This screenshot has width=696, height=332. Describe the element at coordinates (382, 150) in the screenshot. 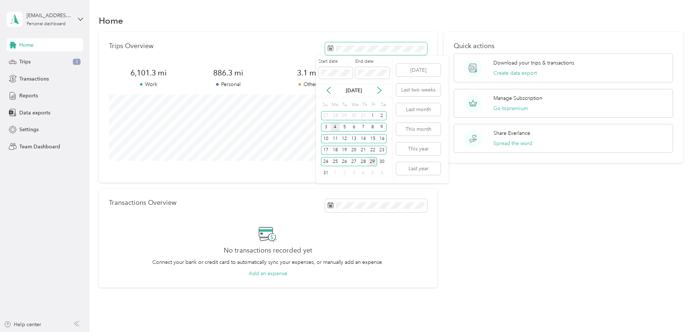

I see `div: 23` at that location.